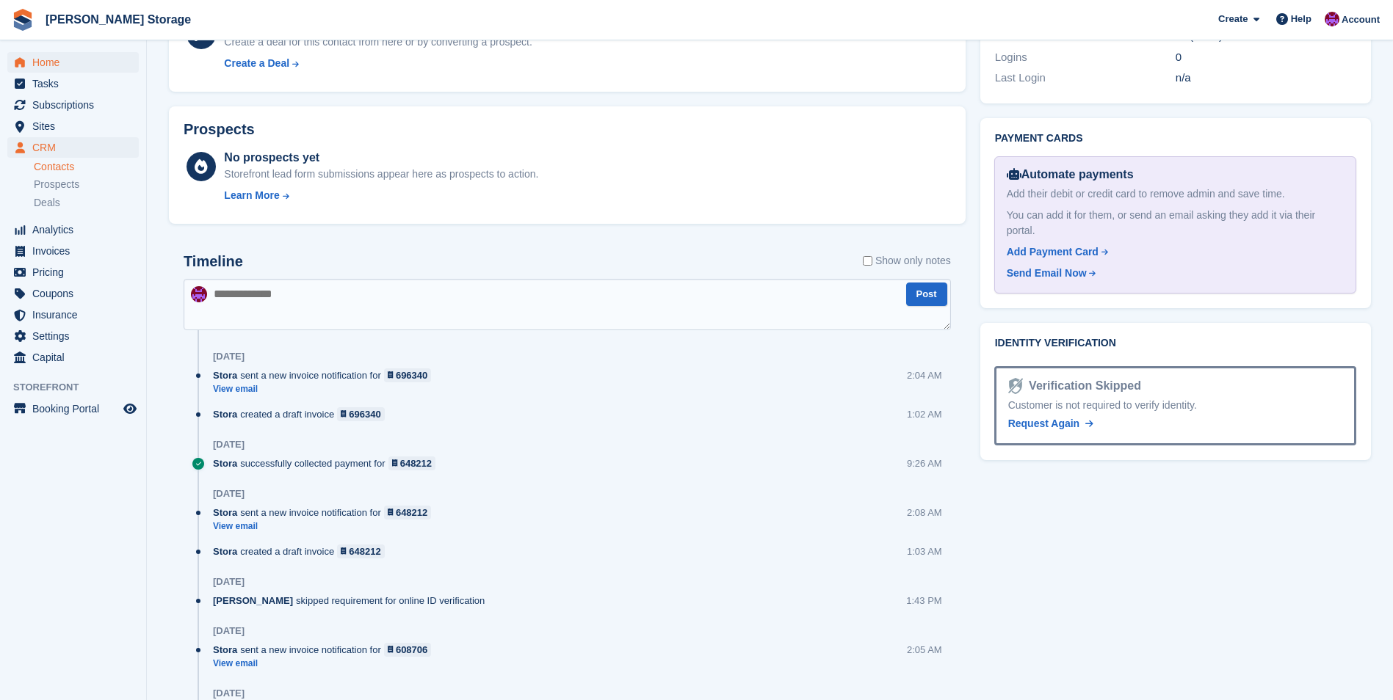 The width and height of the screenshot is (1393, 700). Describe the element at coordinates (76, 230) in the screenshot. I see `span: Analytics` at that location.